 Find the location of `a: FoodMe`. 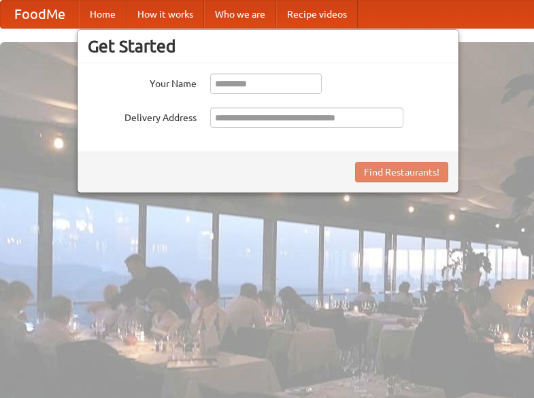

a: FoodMe is located at coordinates (39, 14).